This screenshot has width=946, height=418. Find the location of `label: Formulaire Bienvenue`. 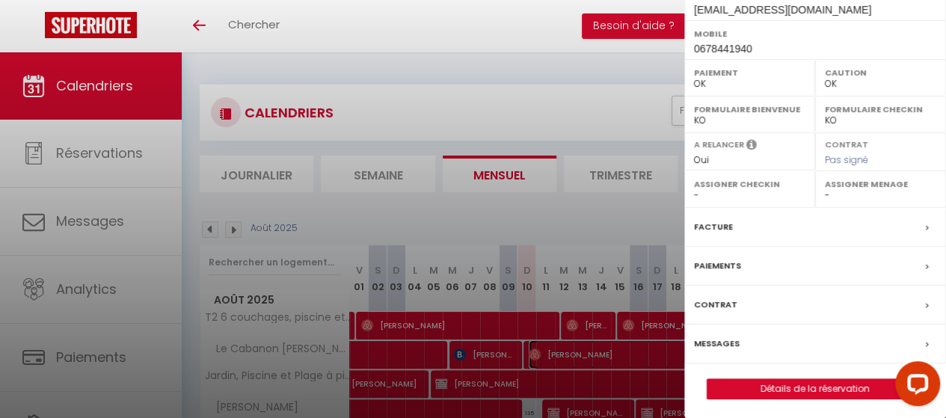

label: Formulaire Bienvenue is located at coordinates (749, 109).